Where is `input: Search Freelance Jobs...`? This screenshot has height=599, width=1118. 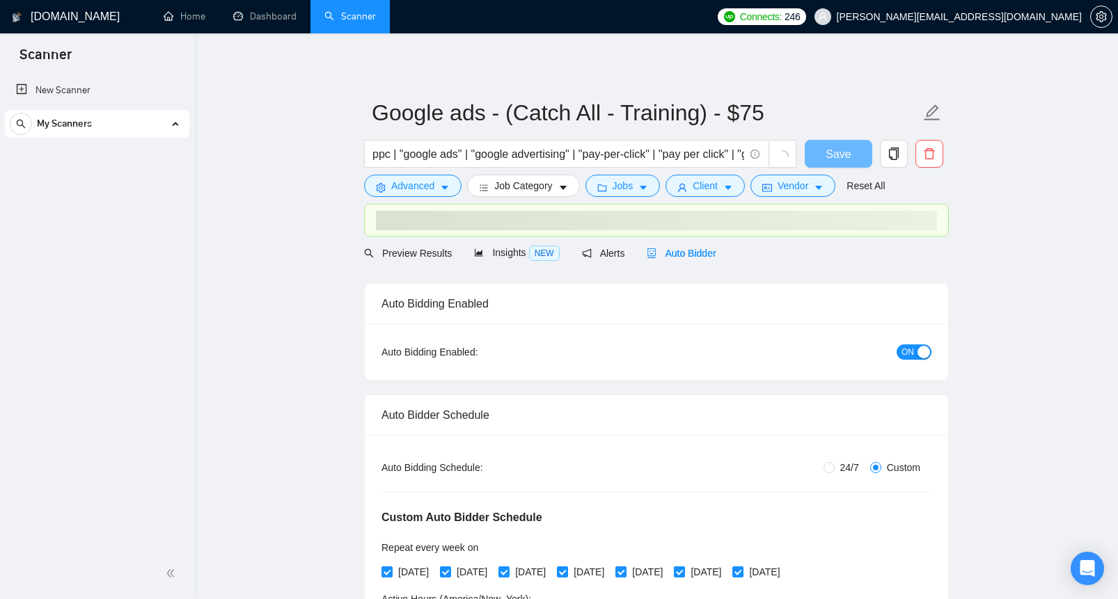 input: Search Freelance Jobs... is located at coordinates (558, 154).